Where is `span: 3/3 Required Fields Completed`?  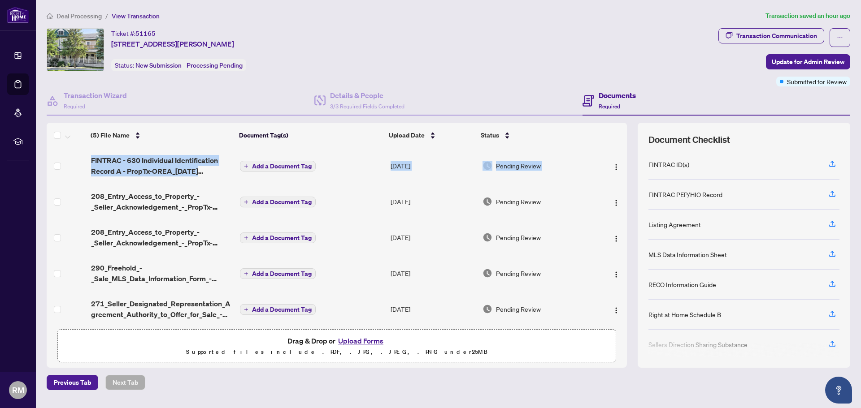
span: 3/3 Required Fields Completed is located at coordinates (367, 106).